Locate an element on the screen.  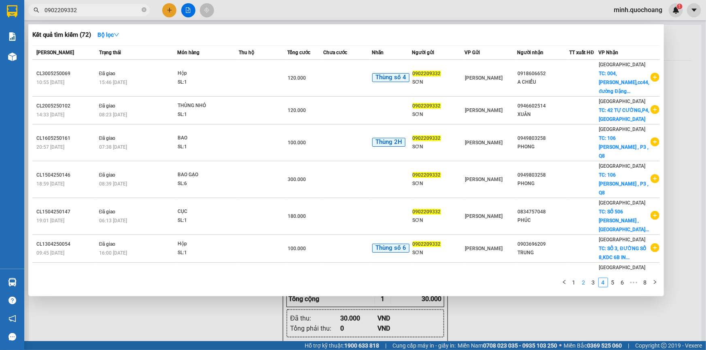
div: CỤC is located at coordinates (208, 212).